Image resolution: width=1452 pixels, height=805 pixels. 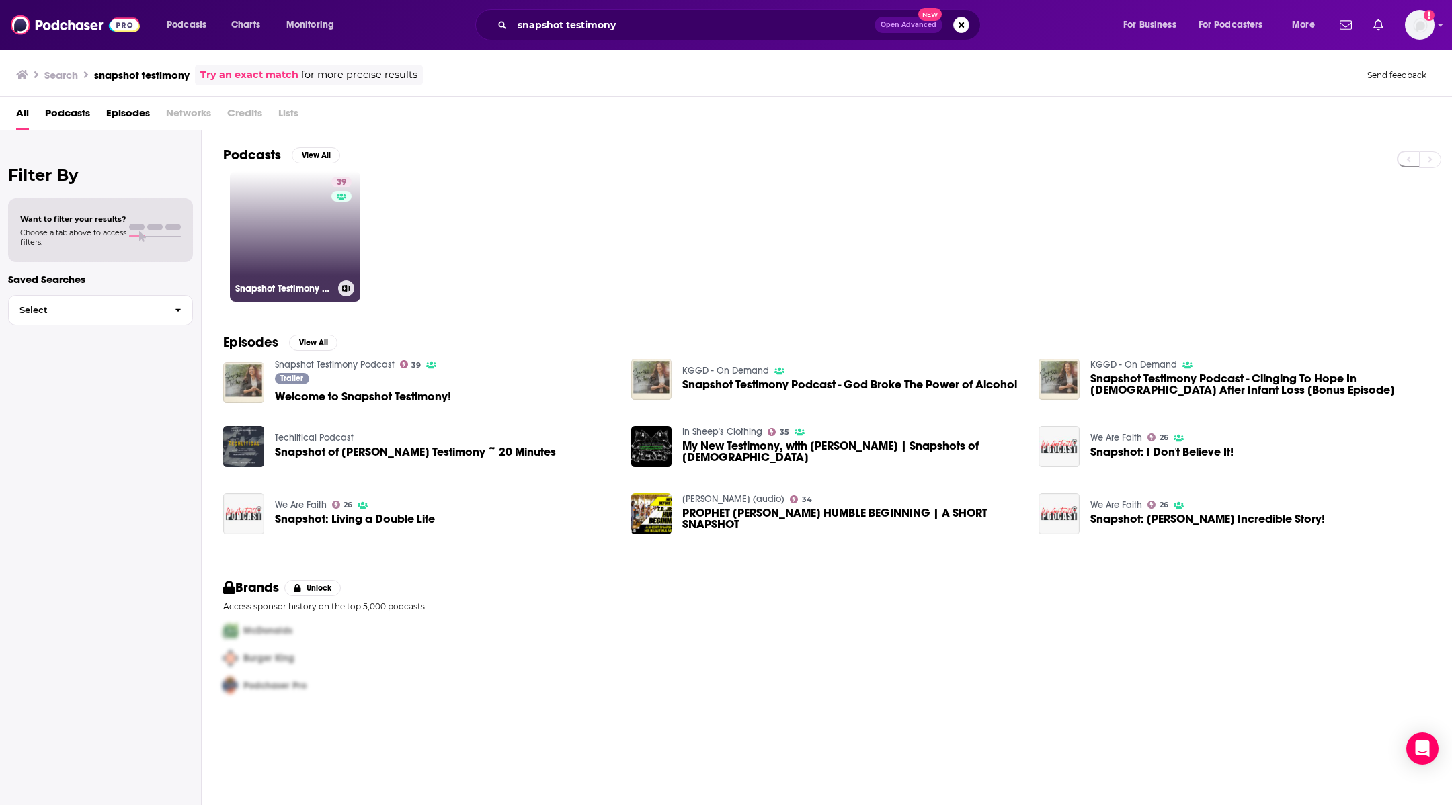 What do you see at coordinates (722, 432) in the screenshot?
I see `a: In Sheep's Clothing` at bounding box center [722, 432].